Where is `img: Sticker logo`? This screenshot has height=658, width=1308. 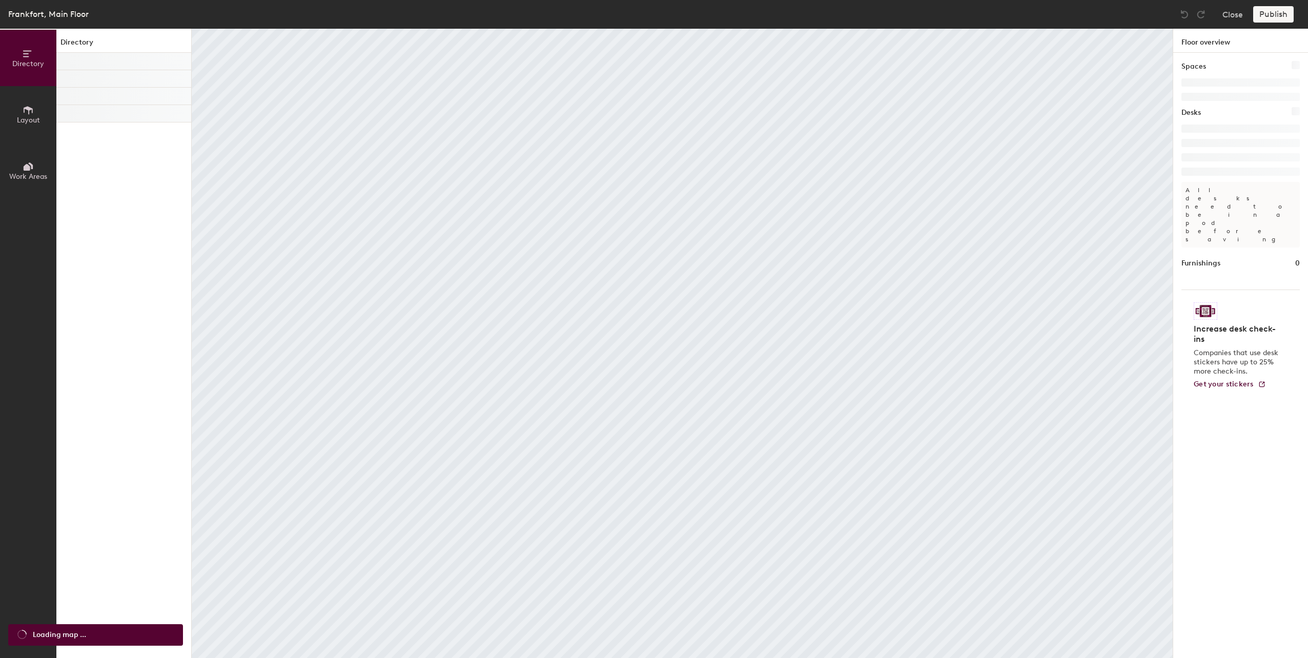
img: Sticker logo is located at coordinates (1205, 311).